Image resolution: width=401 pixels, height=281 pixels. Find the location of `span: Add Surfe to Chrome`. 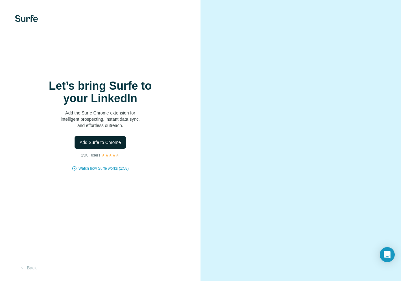

span: Add Surfe to Chrome is located at coordinates (100, 142).